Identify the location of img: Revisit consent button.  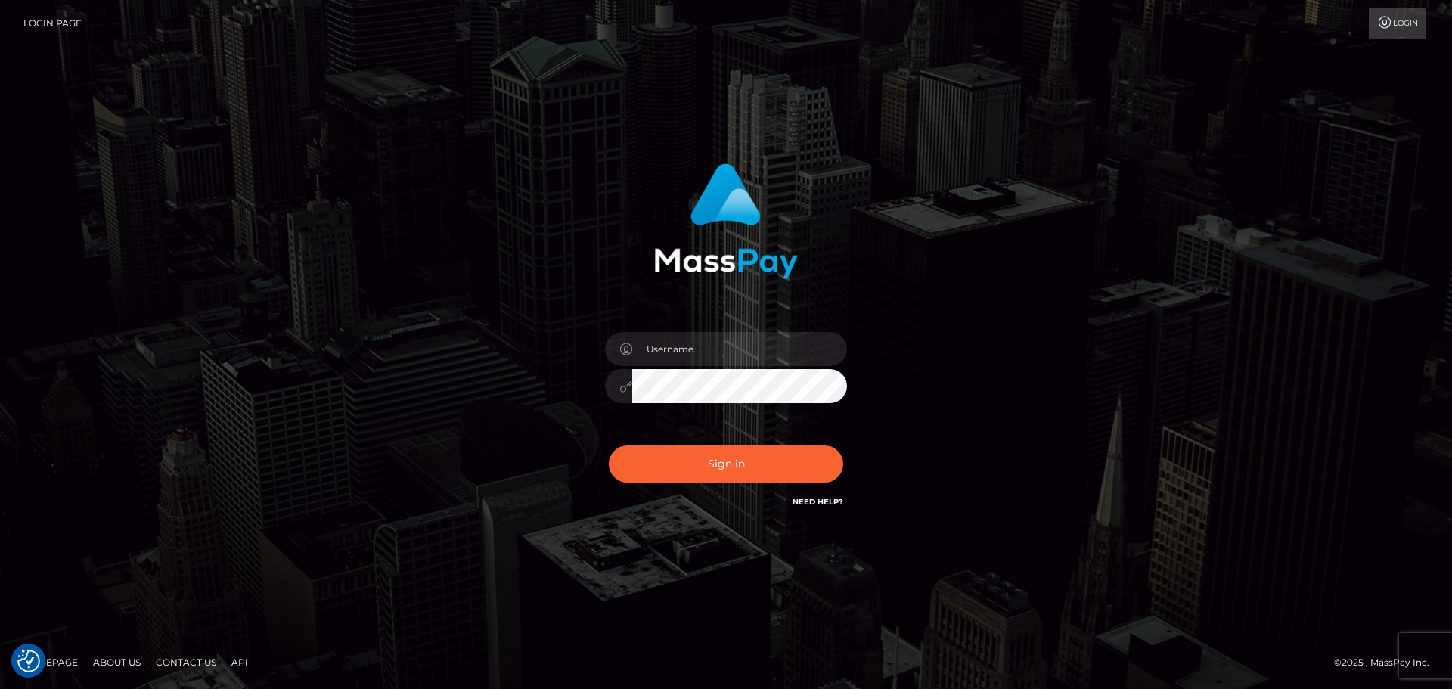
(29, 661).